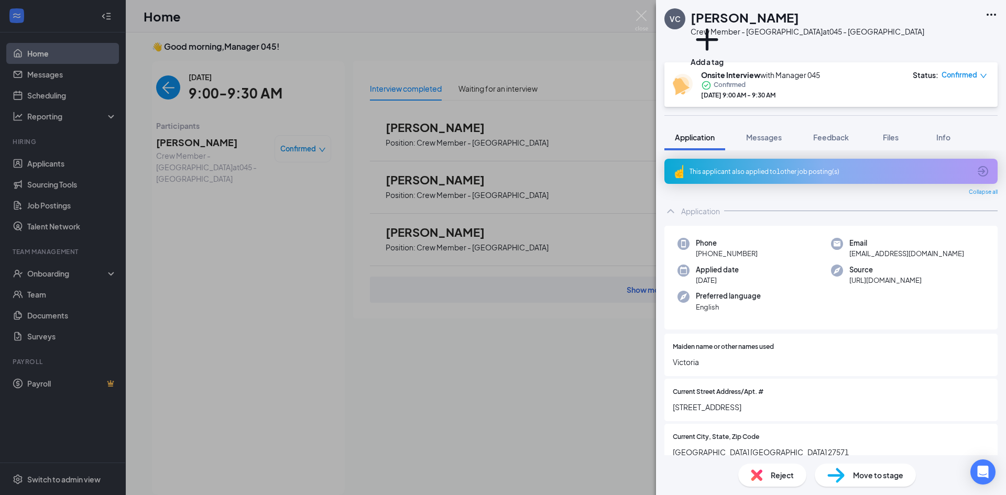  Describe the element at coordinates (761, 75) in the screenshot. I see `div: with Manager 045` at that location.